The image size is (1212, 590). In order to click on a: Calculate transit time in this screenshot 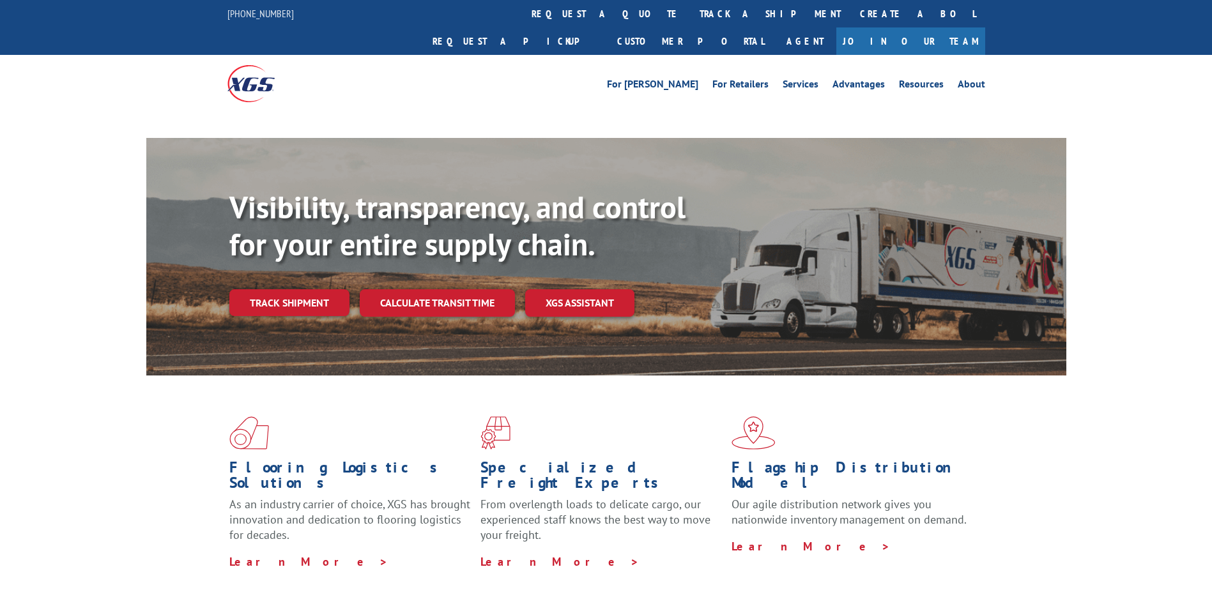, I will do `click(437, 303)`.